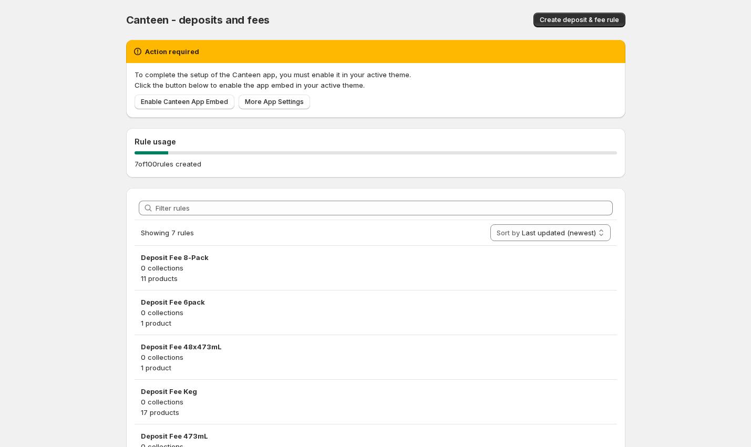 Image resolution: width=751 pixels, height=447 pixels. What do you see at coordinates (376, 302) in the screenshot?
I see `h3: Deposit Fee 6pack` at bounding box center [376, 302].